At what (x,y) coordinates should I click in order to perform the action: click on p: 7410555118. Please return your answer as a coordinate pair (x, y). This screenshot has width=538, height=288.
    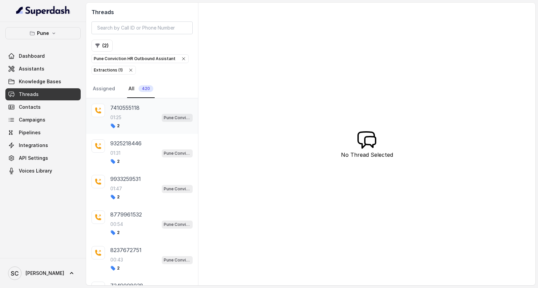
    Looking at the image, I should click on (125, 108).